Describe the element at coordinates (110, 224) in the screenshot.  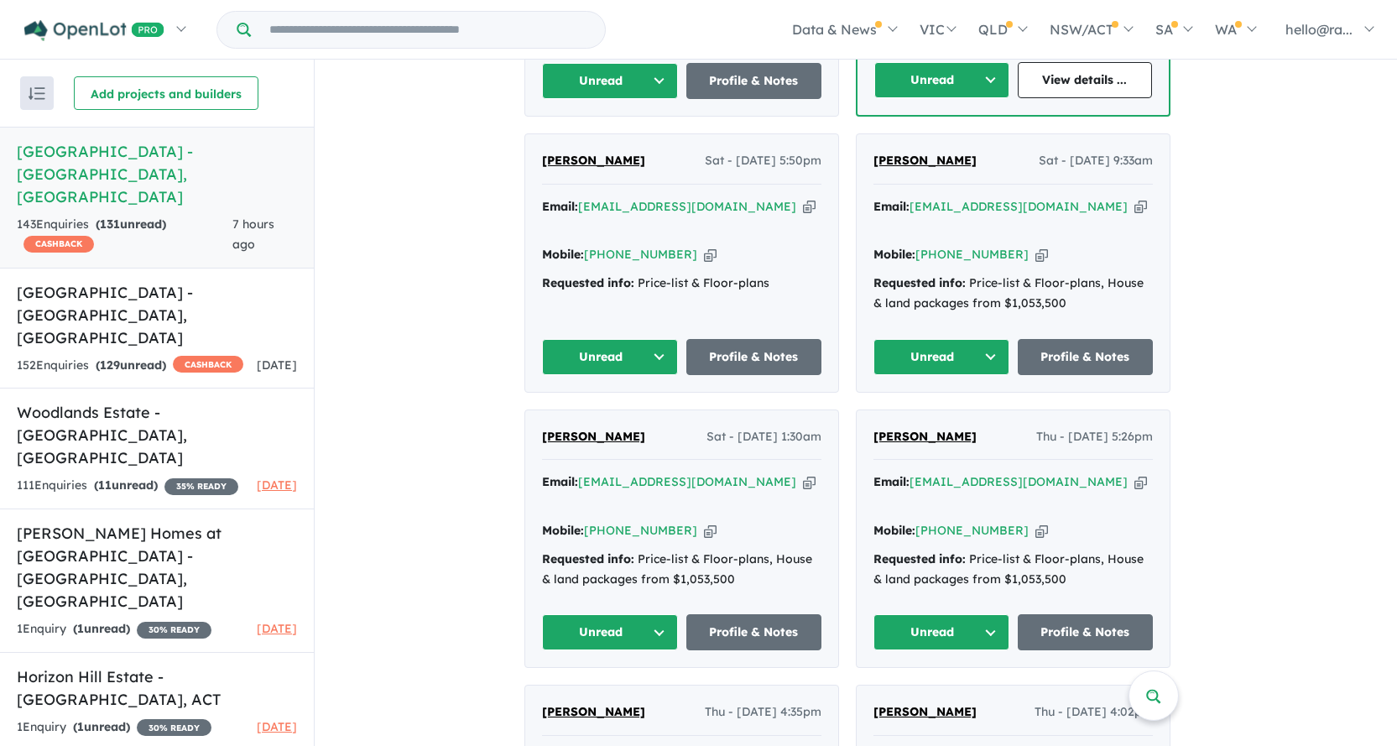
I see `span: 131` at that location.